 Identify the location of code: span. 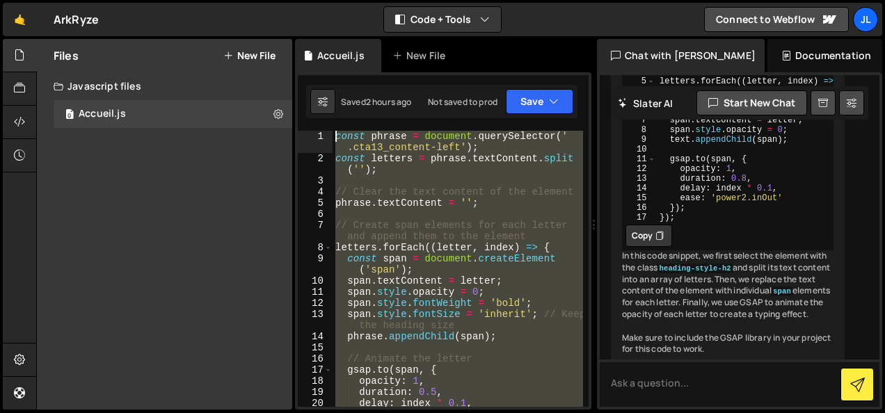
(782, 291).